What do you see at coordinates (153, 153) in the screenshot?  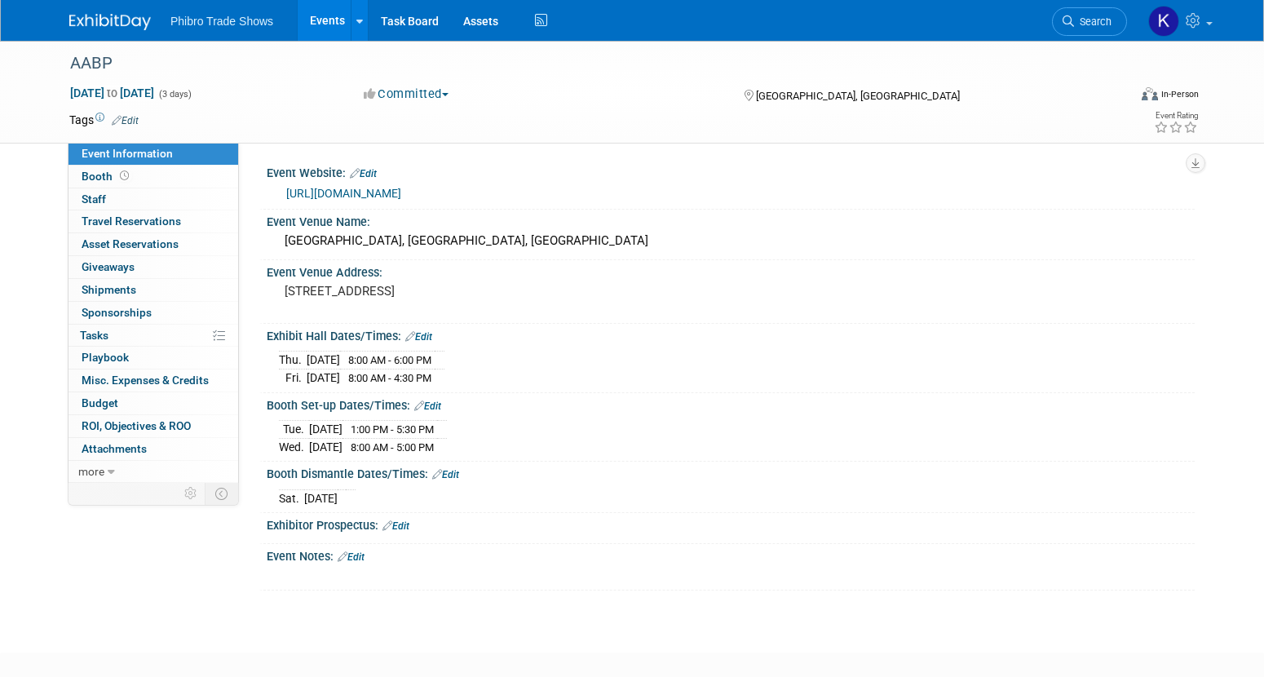 I see `a: Event Information` at bounding box center [153, 153].